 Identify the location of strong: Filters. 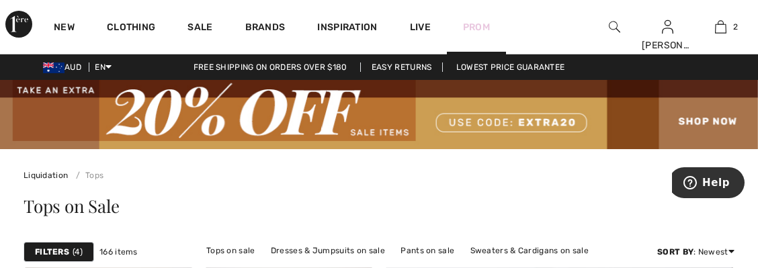
(52, 252).